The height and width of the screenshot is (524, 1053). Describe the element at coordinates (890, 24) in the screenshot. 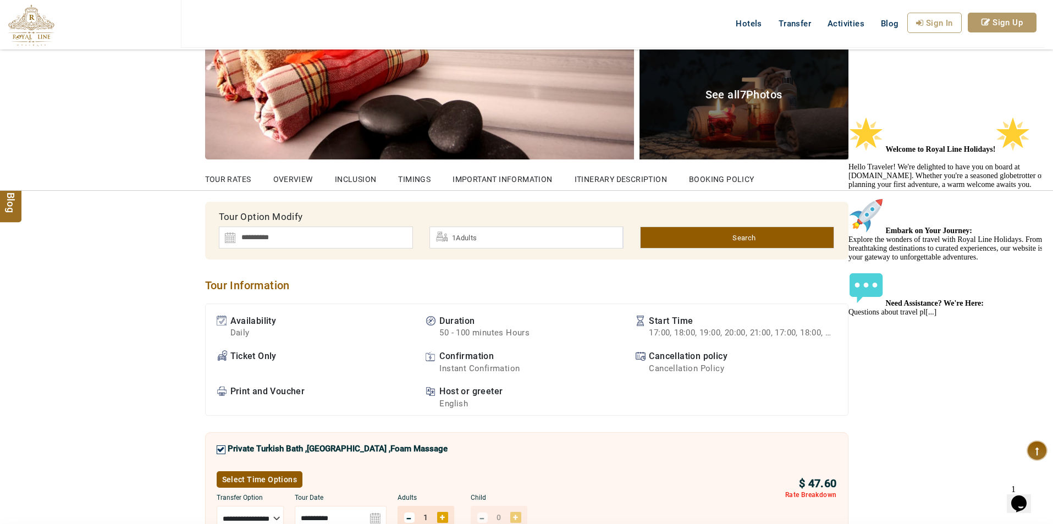

I see `a: Blog` at that location.